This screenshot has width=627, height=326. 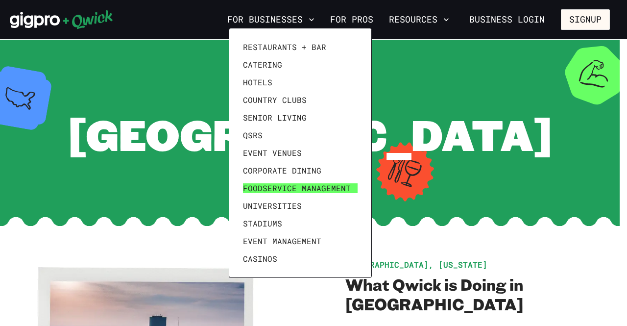 I want to click on span: Restaurants + Bar, so click(x=285, y=47).